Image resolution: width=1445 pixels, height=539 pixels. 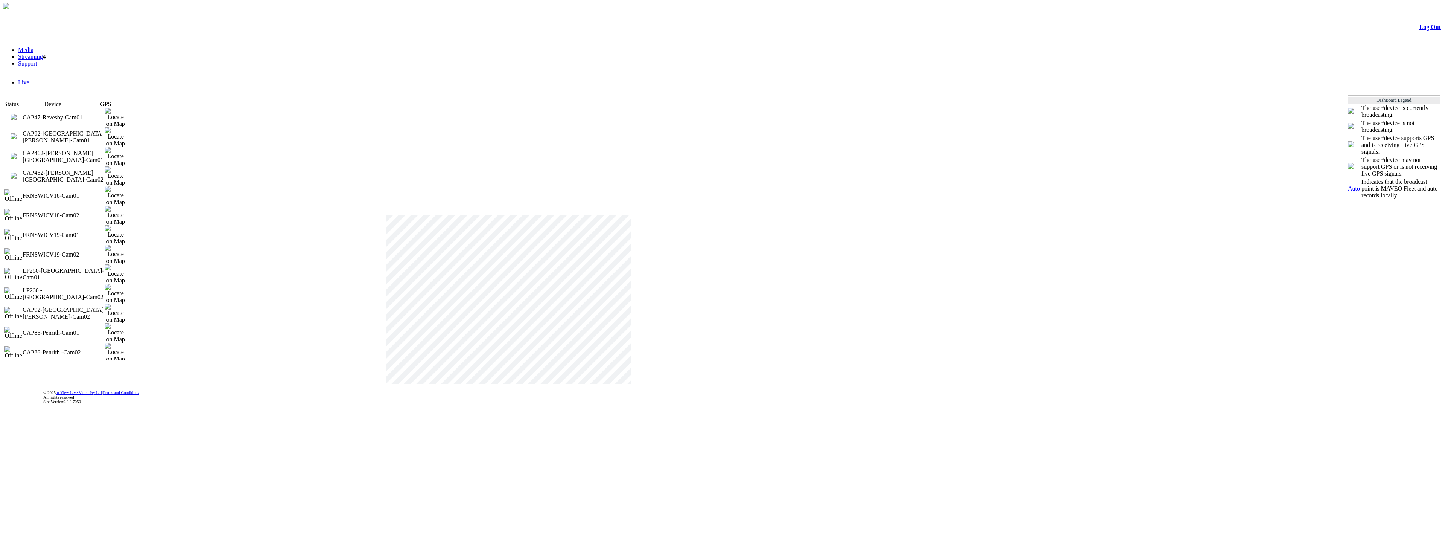 I want to click on td: CAP86-Penrith-Cam01, so click(x=64, y=333).